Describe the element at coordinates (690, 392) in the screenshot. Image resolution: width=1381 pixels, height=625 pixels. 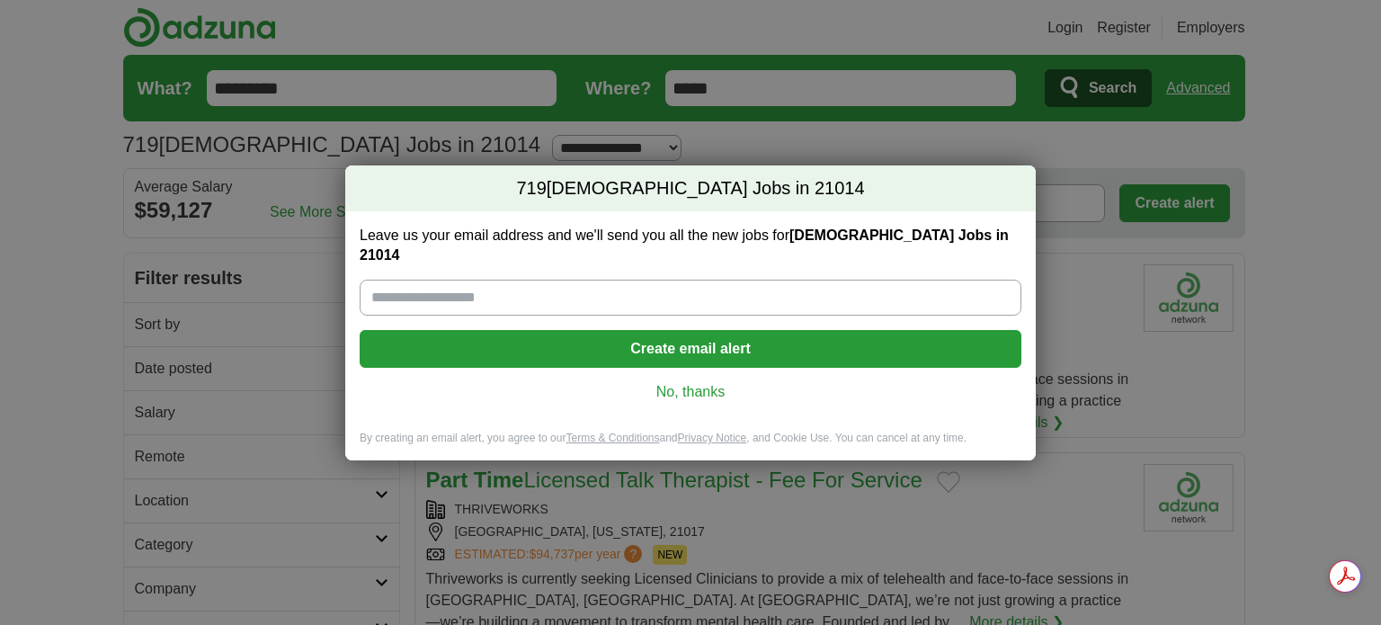
I see `a: No, thanks` at that location.